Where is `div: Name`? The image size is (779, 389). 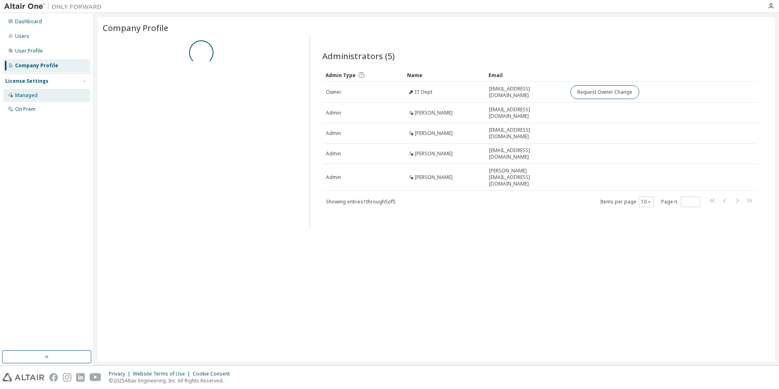
div: Name is located at coordinates (444, 75).